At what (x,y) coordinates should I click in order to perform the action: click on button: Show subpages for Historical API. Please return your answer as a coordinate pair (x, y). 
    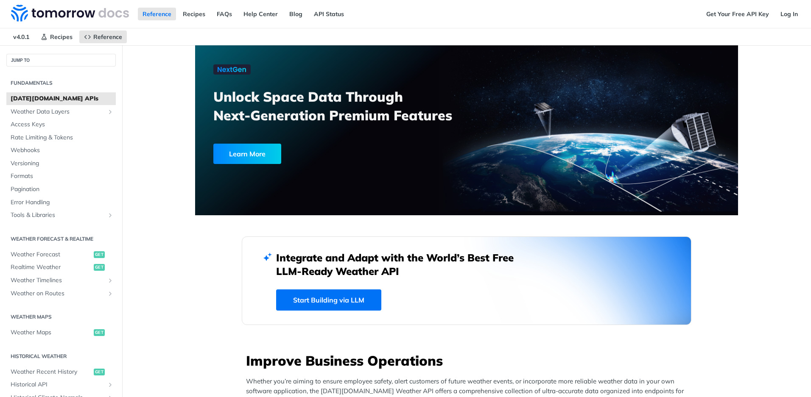
    Looking at the image, I should click on (110, 385).